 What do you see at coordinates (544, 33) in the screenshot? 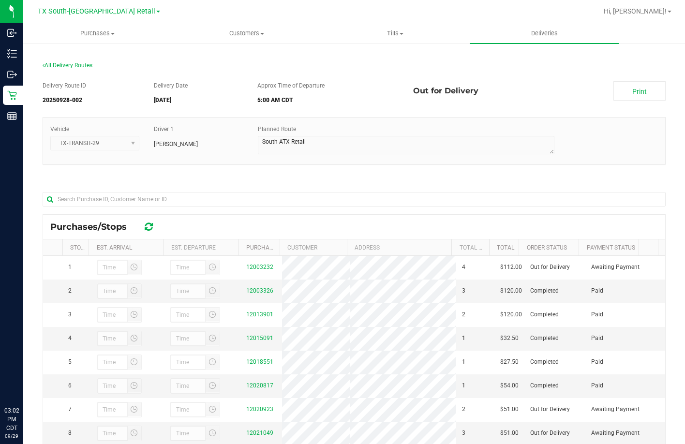
I see `a: Deliveries` at bounding box center [544, 33].